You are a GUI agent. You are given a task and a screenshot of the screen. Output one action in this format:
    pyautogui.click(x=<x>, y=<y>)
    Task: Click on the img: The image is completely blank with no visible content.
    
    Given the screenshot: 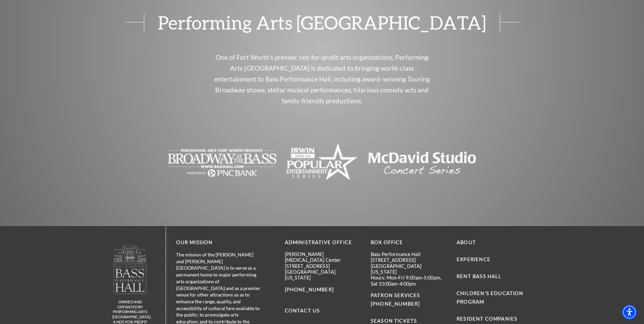 What is the action you would take?
    pyautogui.click(x=322, y=163)
    